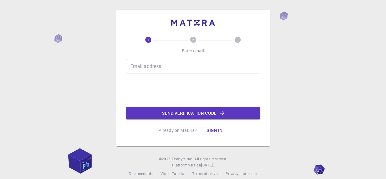 This screenshot has height=179, width=386. Describe the element at coordinates (241, 173) in the screenshot. I see `a: Privacy statement` at that location.